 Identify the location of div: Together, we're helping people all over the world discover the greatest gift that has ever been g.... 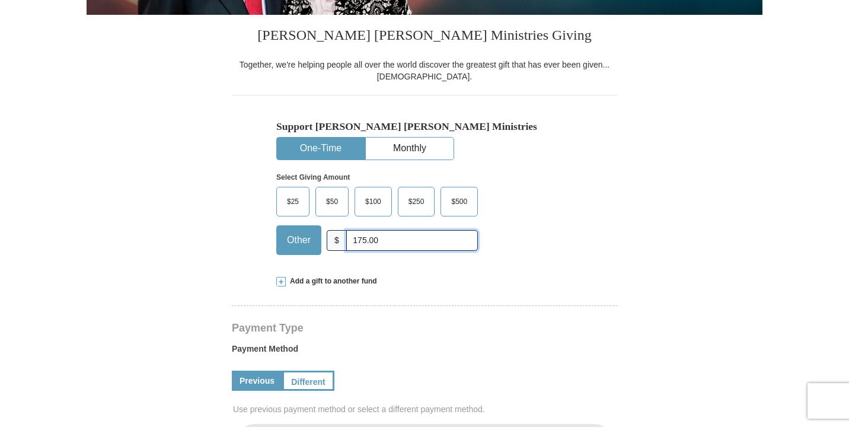
(424, 71).